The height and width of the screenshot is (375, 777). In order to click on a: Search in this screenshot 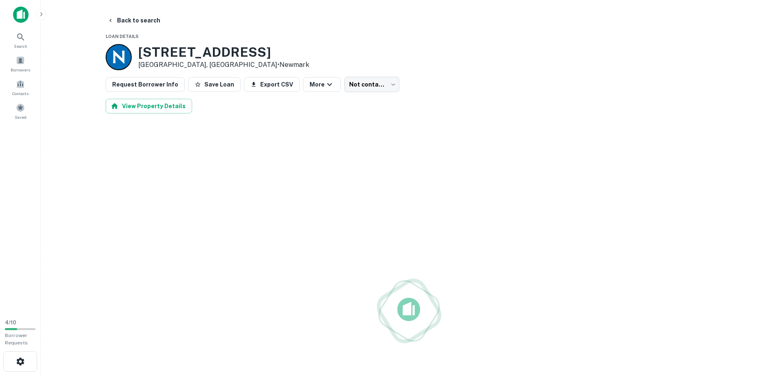, I will do `click(20, 40)`.